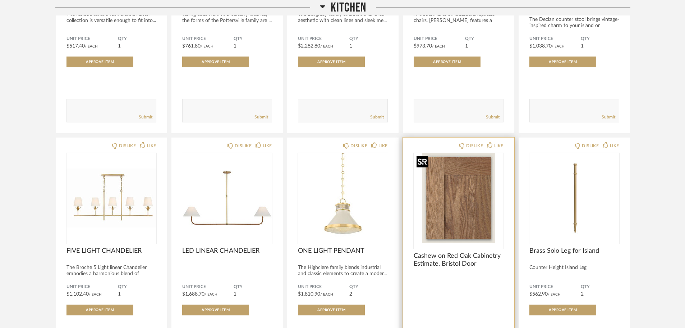 Image resolution: width=685 pixels, height=328 pixels. I want to click on span: $1,102.40, so click(78, 294).